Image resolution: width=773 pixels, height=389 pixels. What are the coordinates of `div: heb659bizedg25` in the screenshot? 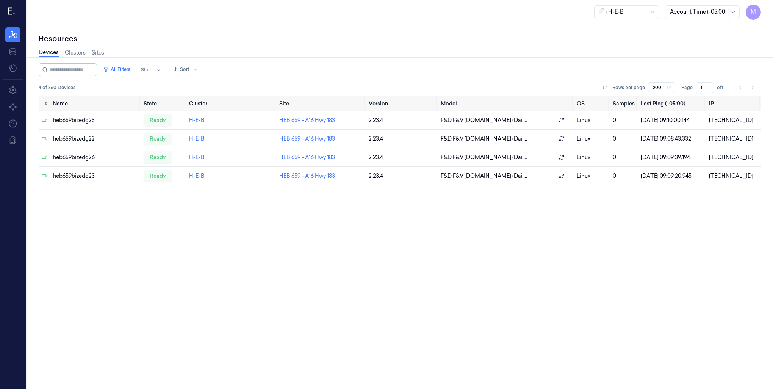 It's located at (95, 120).